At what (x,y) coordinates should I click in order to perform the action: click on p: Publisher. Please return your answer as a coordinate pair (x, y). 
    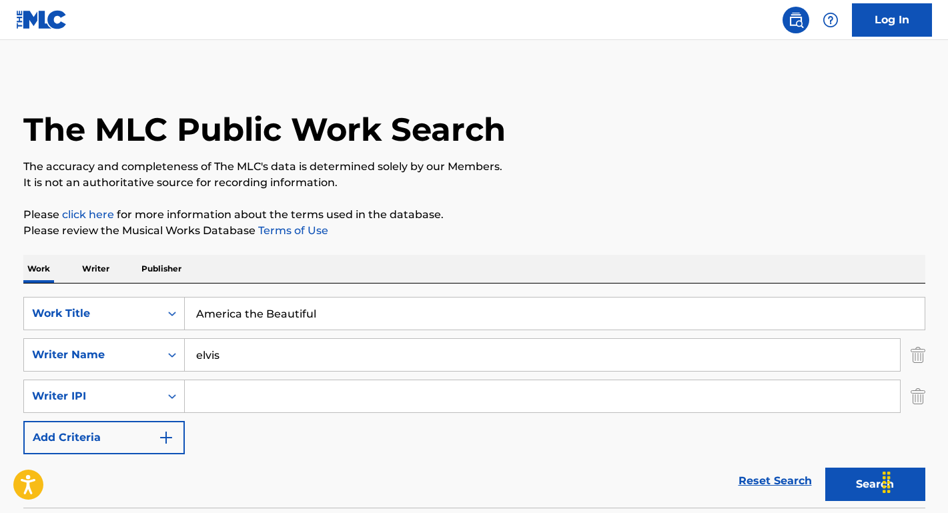
    Looking at the image, I should click on (161, 269).